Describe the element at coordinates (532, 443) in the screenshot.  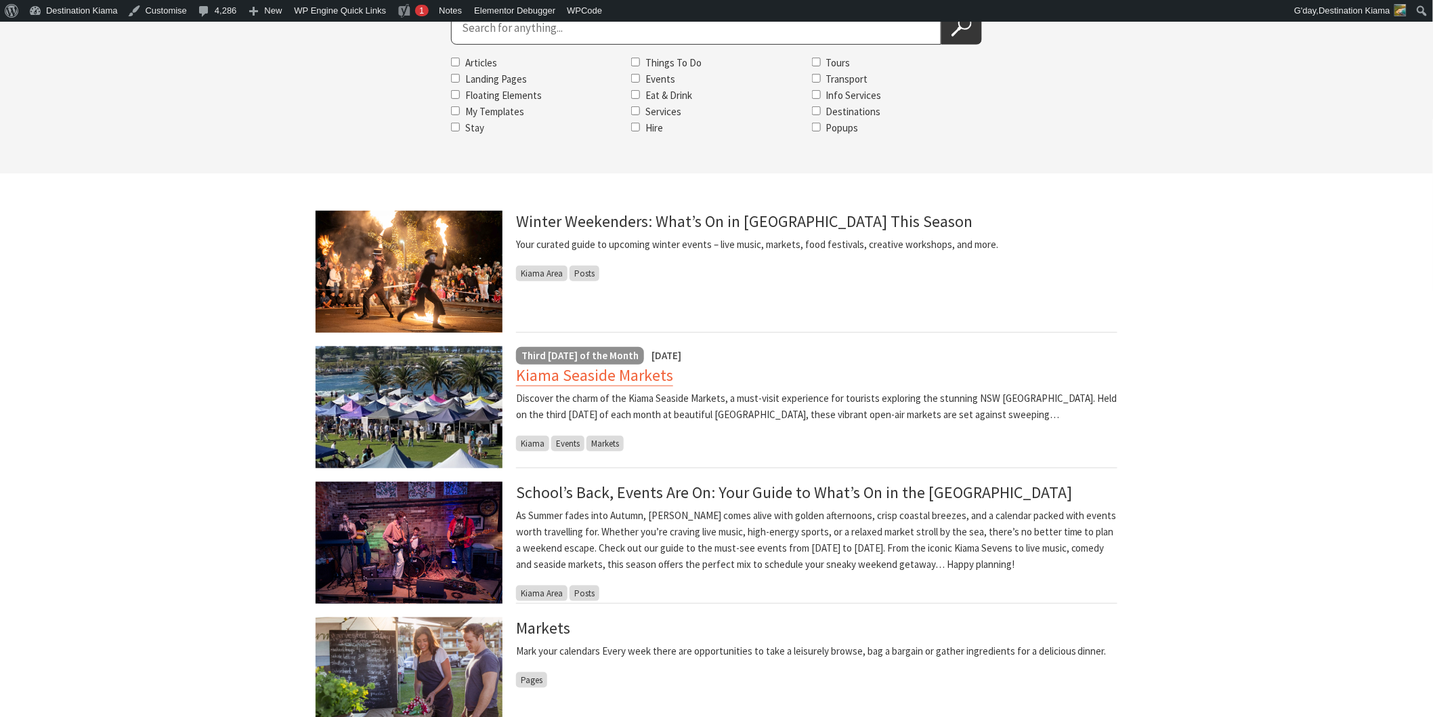
I see `span: Kiama` at that location.